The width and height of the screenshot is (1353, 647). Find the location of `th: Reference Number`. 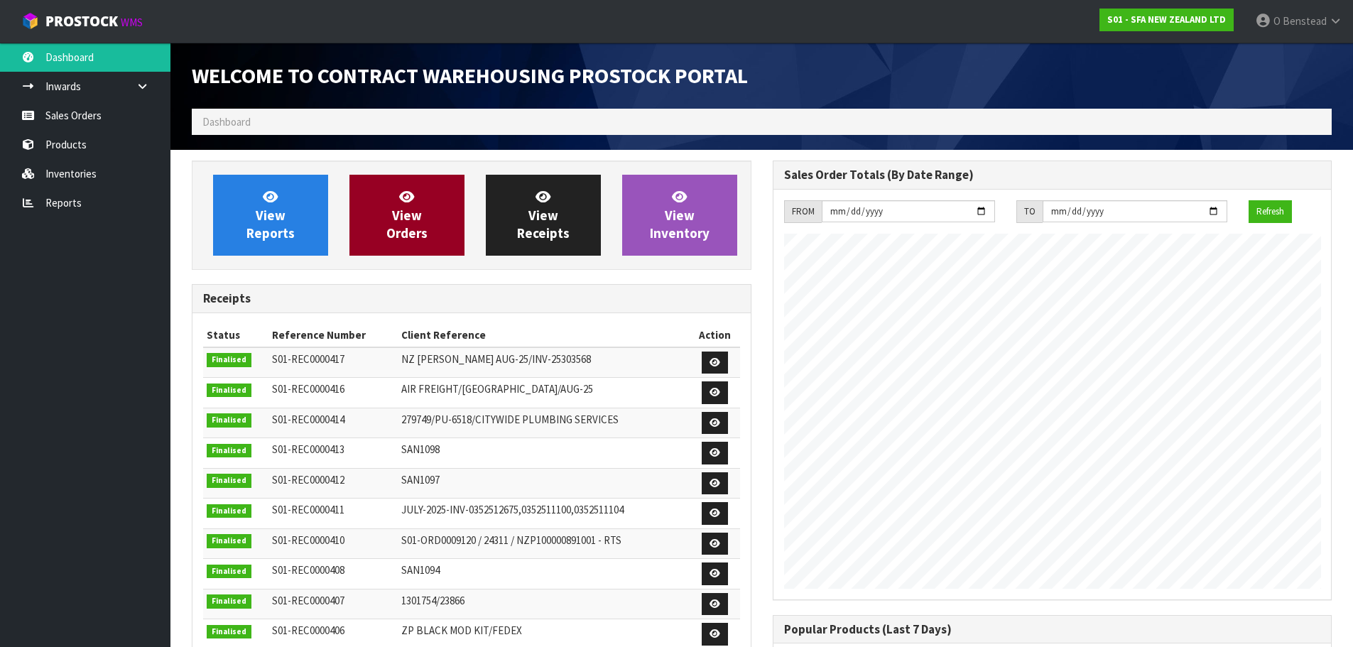

th: Reference Number is located at coordinates (333, 335).